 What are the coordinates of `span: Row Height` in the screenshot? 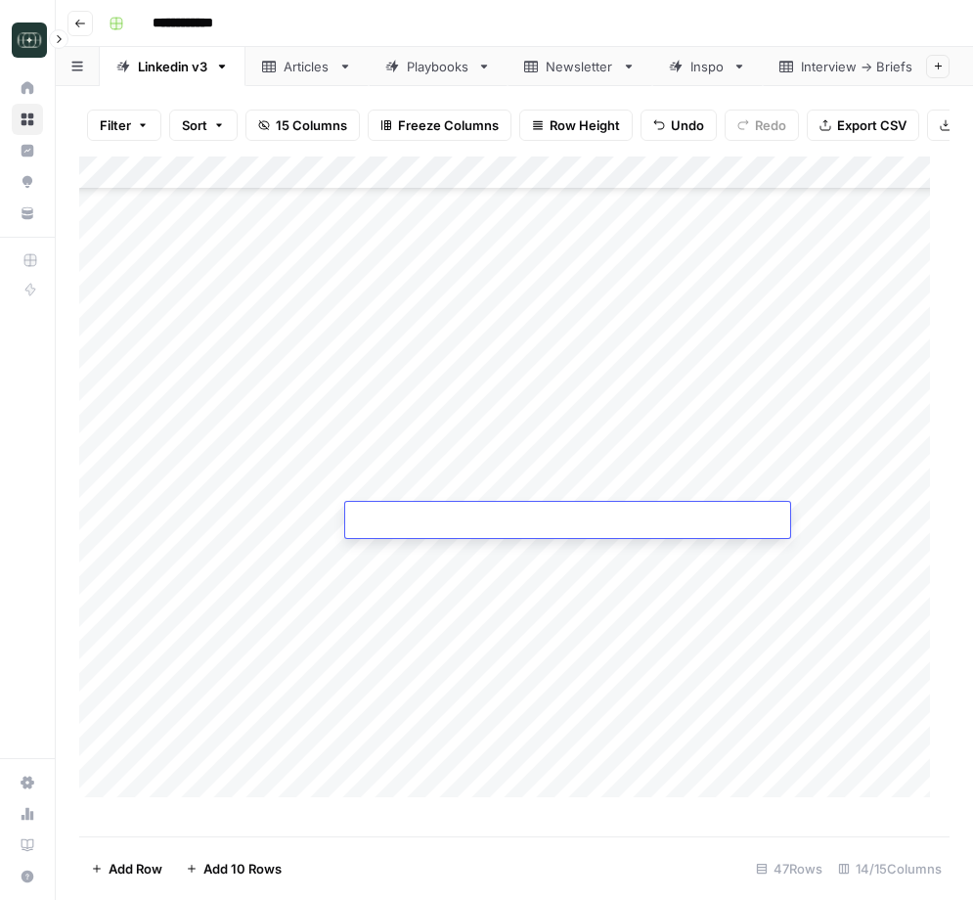 It's located at (585, 125).